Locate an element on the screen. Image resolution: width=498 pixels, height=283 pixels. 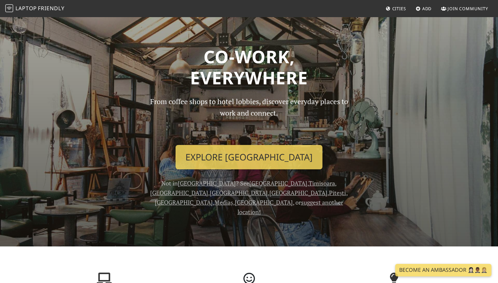
a: Add is located at coordinates (423, 9).